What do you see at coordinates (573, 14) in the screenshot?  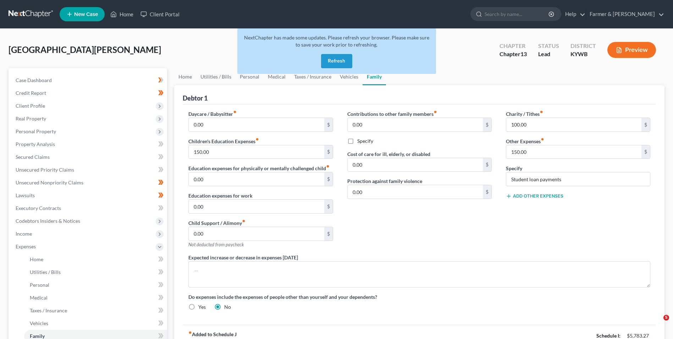 I see `a: Help` at bounding box center [573, 14].